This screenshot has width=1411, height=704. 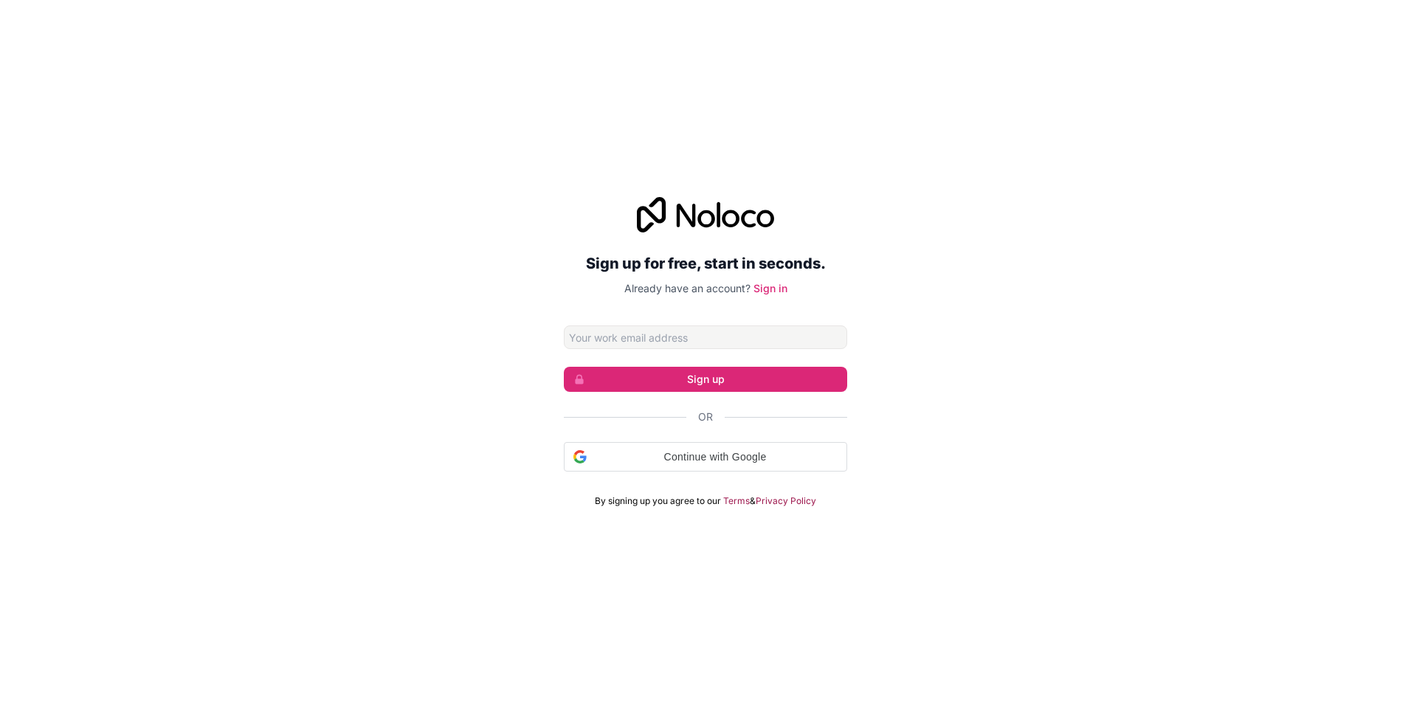 What do you see at coordinates (786, 501) in the screenshot?
I see `a: Privacy Policy` at bounding box center [786, 501].